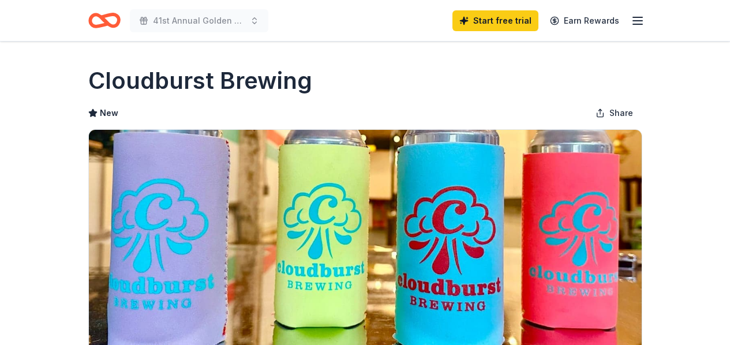 The height and width of the screenshot is (345, 730). Describe the element at coordinates (199, 21) in the screenshot. I see `button: 41st Annual Golden Gala` at that location.